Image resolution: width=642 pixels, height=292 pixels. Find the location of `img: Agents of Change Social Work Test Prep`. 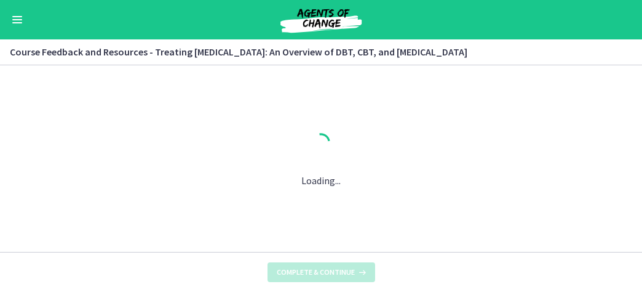

img: Agents of Change Social Work Test Prep is located at coordinates (321, 20).